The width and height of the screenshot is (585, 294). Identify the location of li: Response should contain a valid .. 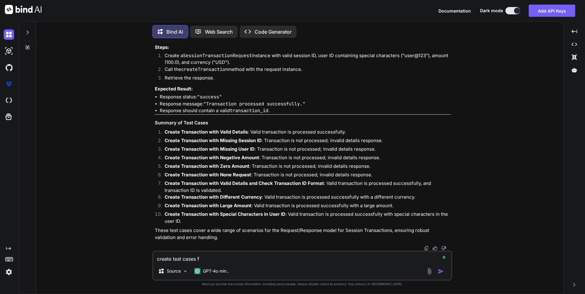
(305, 111).